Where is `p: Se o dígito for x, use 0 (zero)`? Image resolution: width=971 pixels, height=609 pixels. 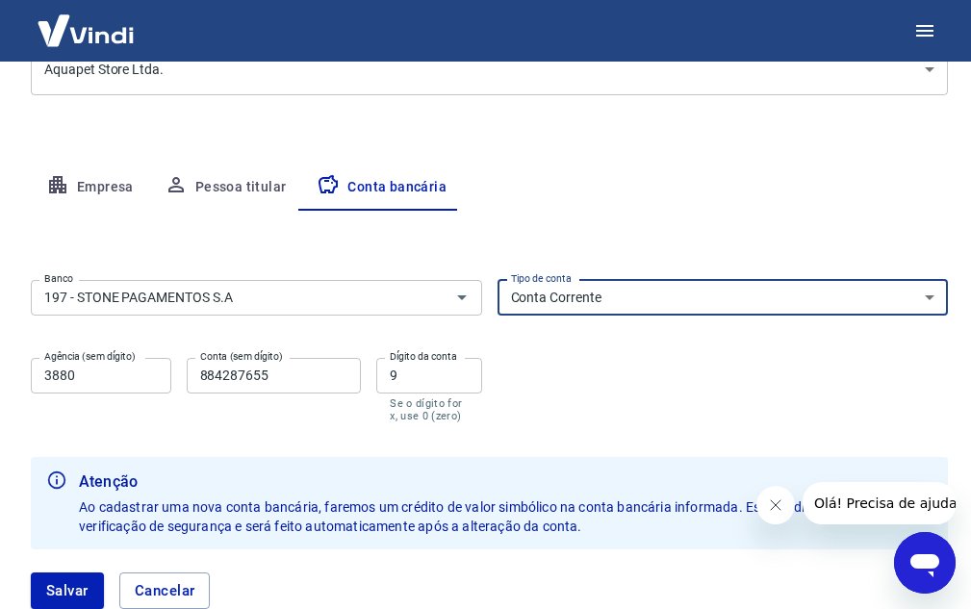 p: Se o dígito for x, use 0 (zero) is located at coordinates (428, 410).